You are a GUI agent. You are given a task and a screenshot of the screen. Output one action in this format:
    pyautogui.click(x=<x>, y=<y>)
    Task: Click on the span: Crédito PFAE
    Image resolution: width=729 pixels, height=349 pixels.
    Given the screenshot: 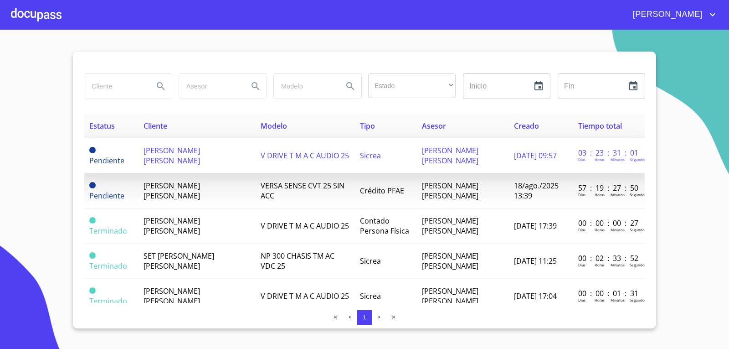 What is the action you would take?
    pyautogui.click(x=382, y=191)
    